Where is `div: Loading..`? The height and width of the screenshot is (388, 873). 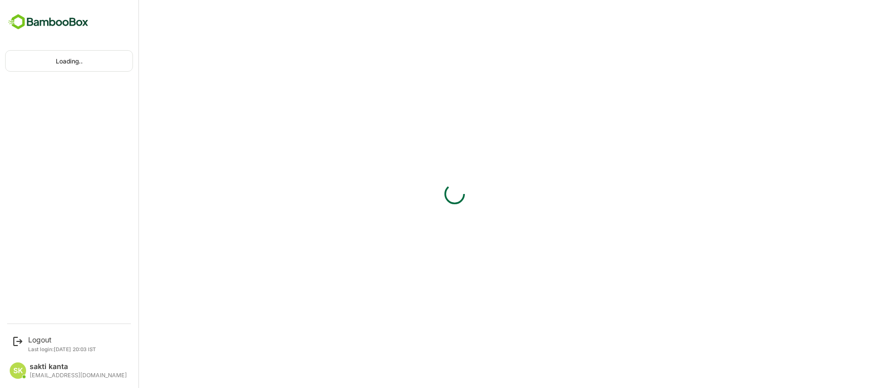 div: Loading.. is located at coordinates (69, 61).